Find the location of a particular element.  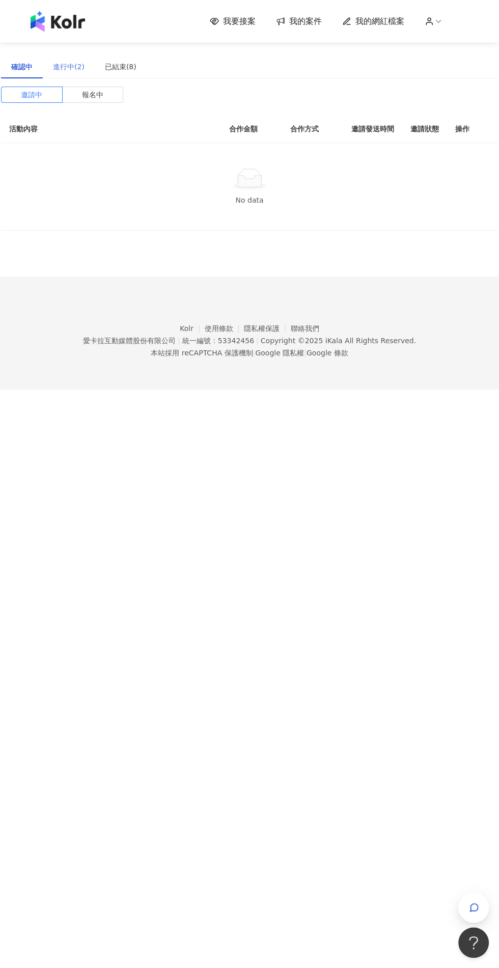

a: Kolr is located at coordinates (192, 328).